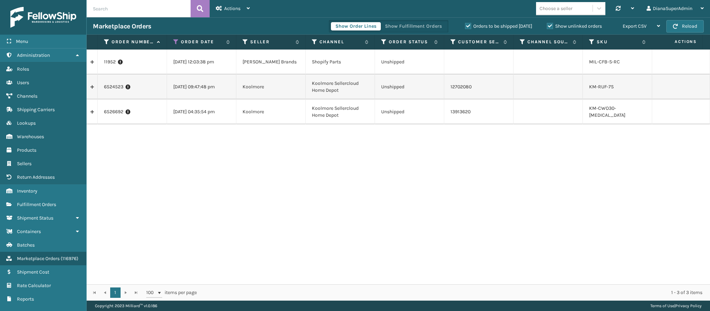  Describe the element at coordinates (36, 110) in the screenshot. I see `span: Shipping Carriers` at that location.